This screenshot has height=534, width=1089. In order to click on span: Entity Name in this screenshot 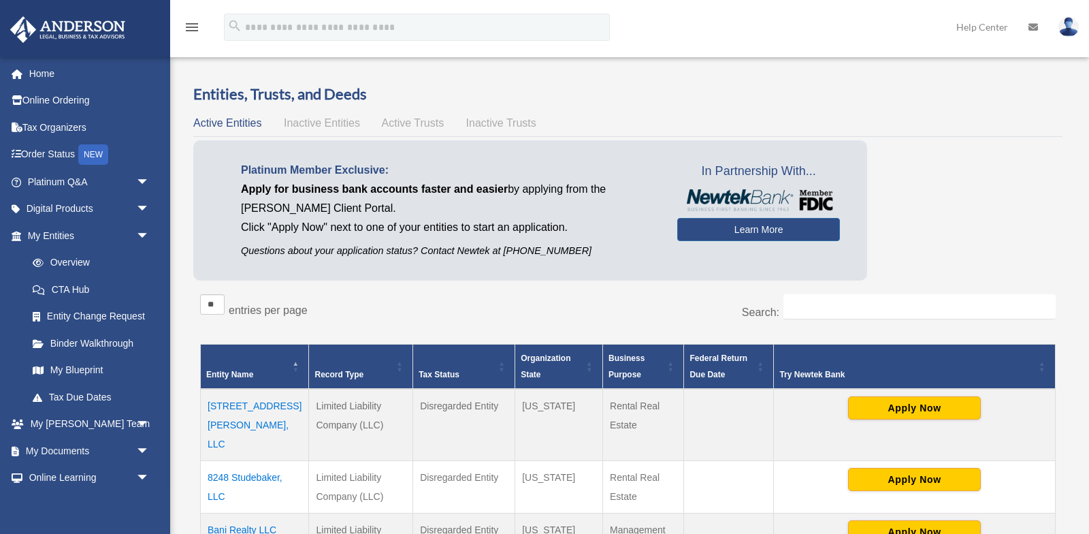, I will do `click(229, 374)`.